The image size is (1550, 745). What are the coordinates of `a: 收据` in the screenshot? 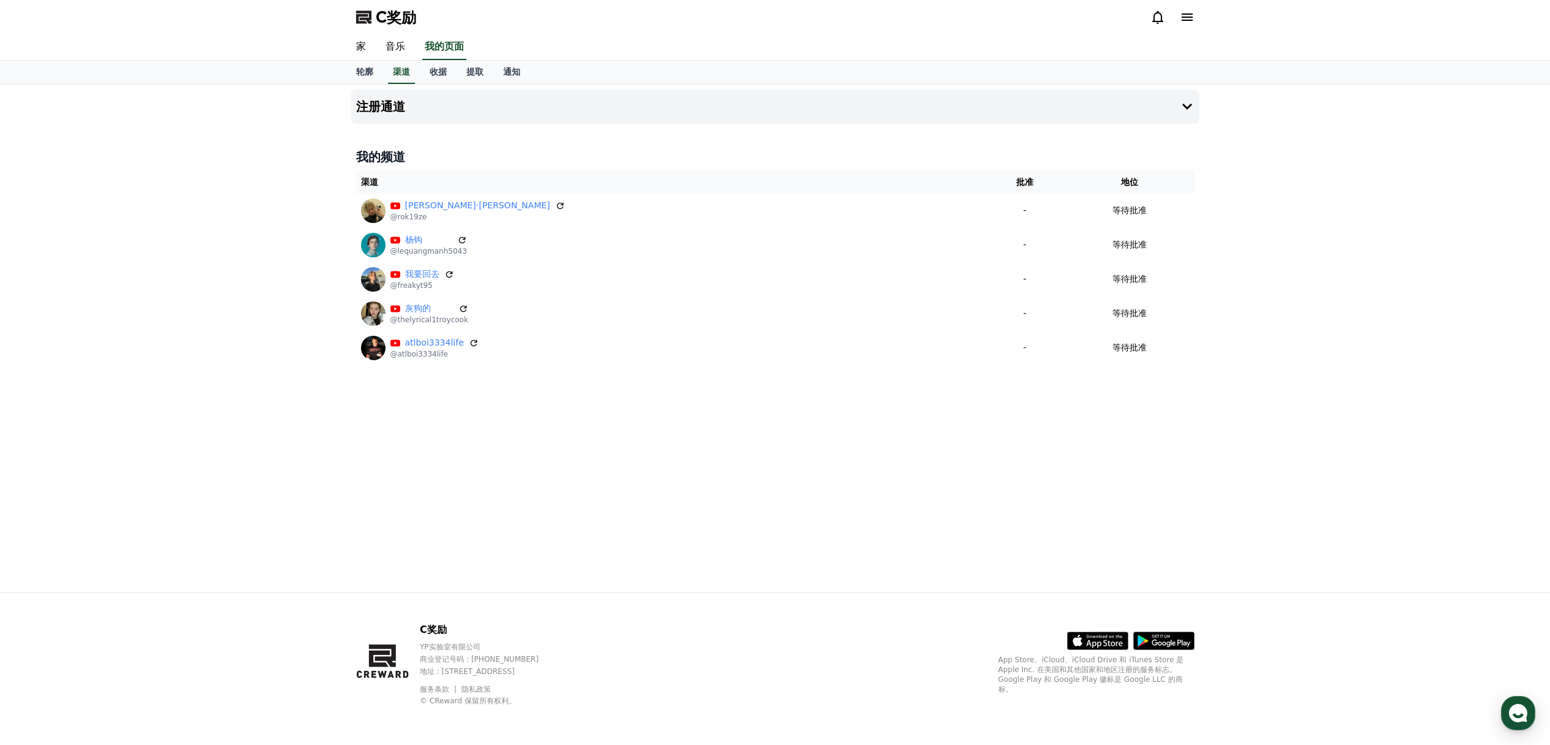 It's located at (438, 72).